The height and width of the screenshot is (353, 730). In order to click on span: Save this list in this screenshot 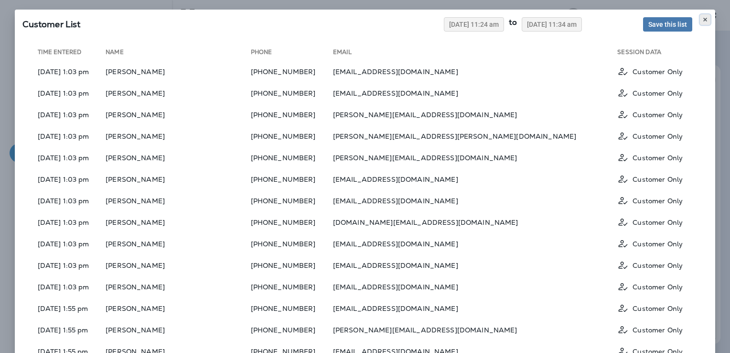, I will do `click(667, 24)`.